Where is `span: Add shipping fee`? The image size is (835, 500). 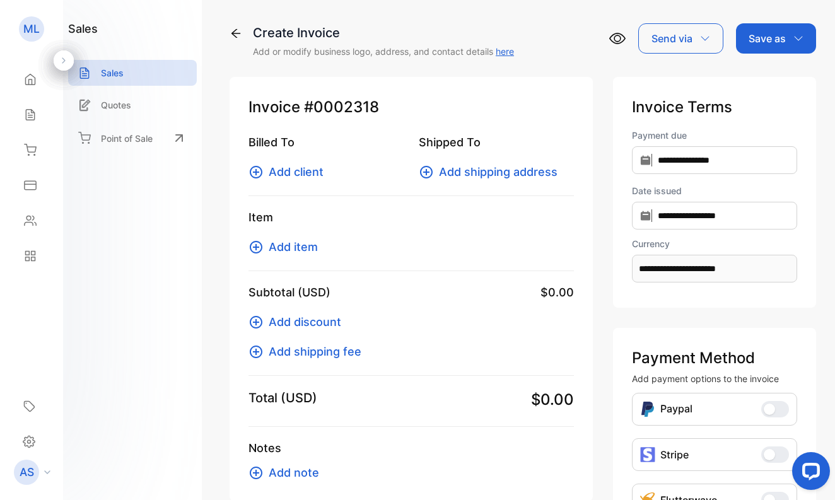 span: Add shipping fee is located at coordinates (315, 351).